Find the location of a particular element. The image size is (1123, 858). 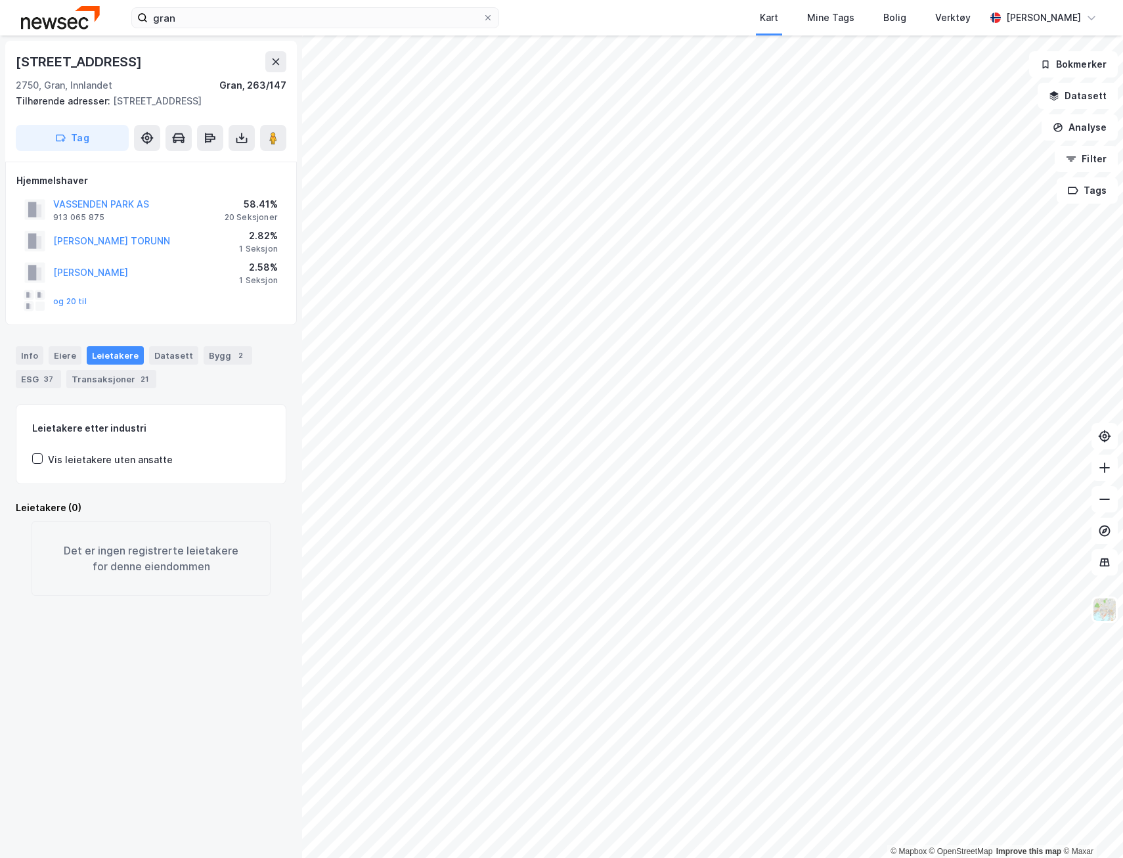

div: Leietakere (0) is located at coordinates (151, 508).